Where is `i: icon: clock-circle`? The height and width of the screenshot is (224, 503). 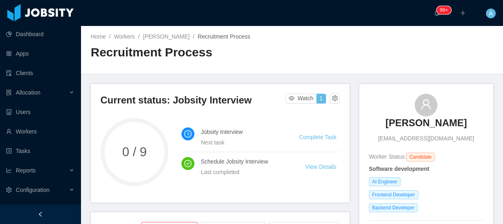
i: icon: clock-circle is located at coordinates (188, 134).